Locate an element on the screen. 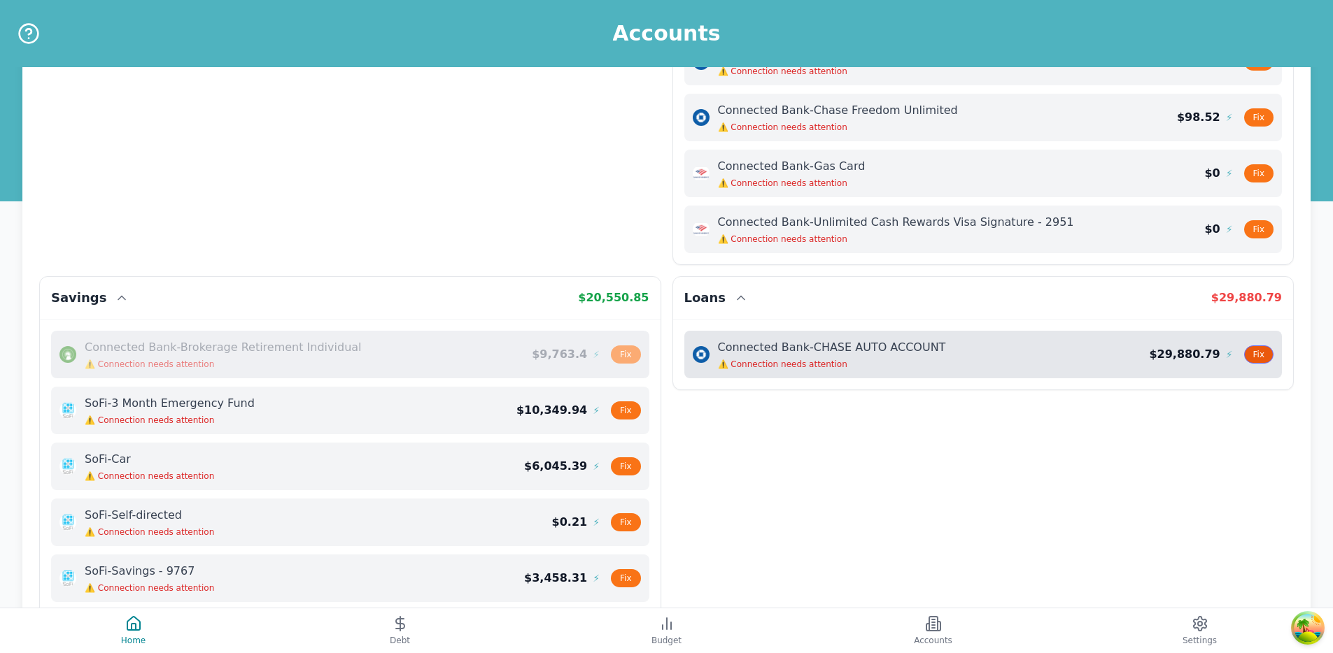 This screenshot has width=1333, height=653. span: Settings is located at coordinates (1199, 641).